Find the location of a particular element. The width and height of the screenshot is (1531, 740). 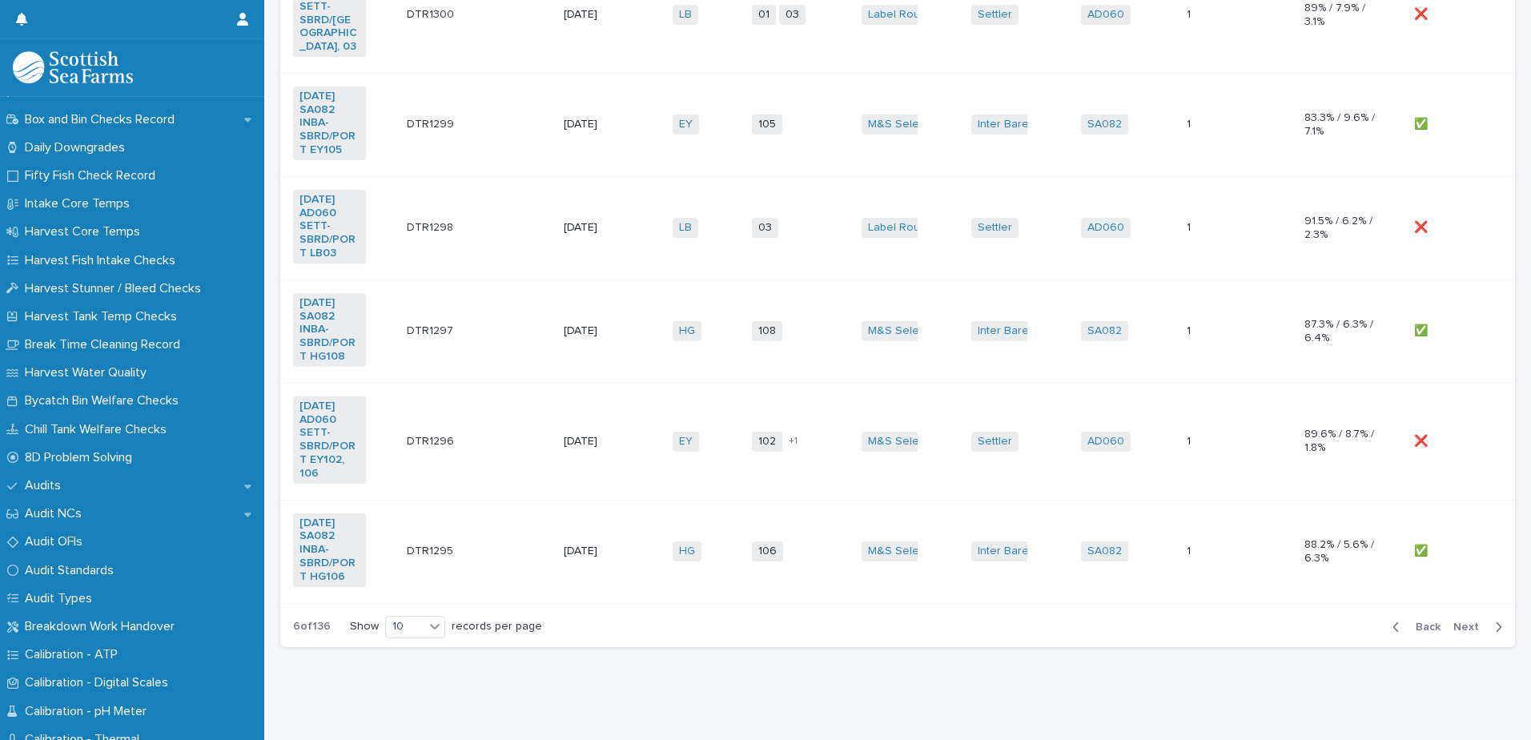

p: 83.3% / 9.6% / 7.1% is located at coordinates (1341, 125).